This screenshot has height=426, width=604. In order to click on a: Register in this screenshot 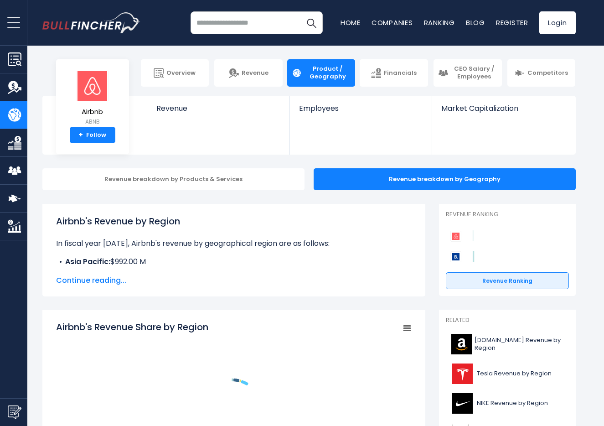, I will do `click(512, 22)`.